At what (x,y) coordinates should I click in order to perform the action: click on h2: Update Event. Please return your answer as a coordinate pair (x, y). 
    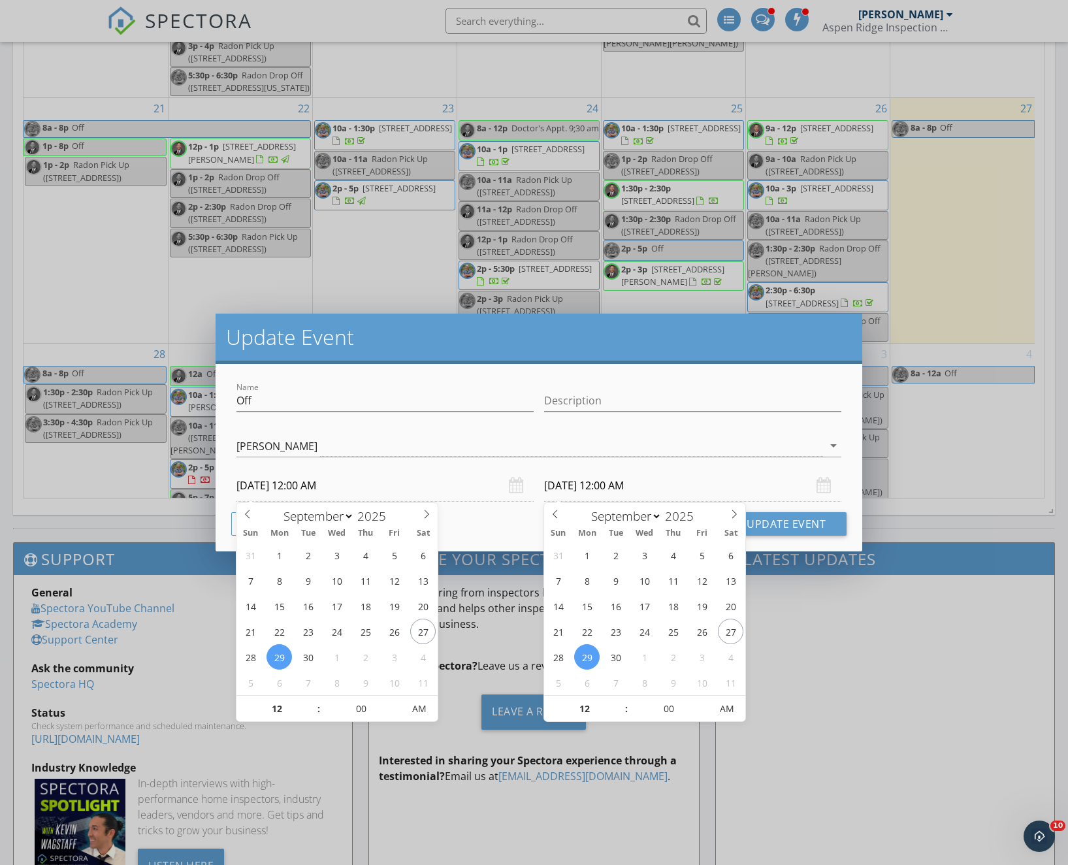
    Looking at the image, I should click on (539, 337).